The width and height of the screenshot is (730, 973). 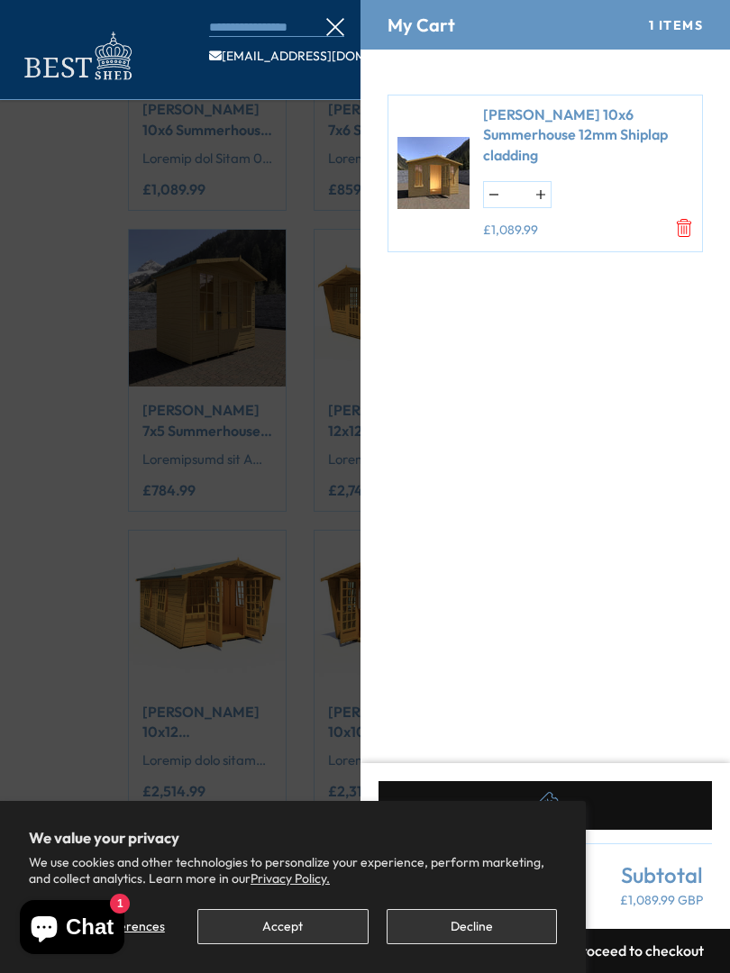 What do you see at coordinates (676, 25) in the screenshot?
I see `div: 1 Items` at bounding box center [676, 25].